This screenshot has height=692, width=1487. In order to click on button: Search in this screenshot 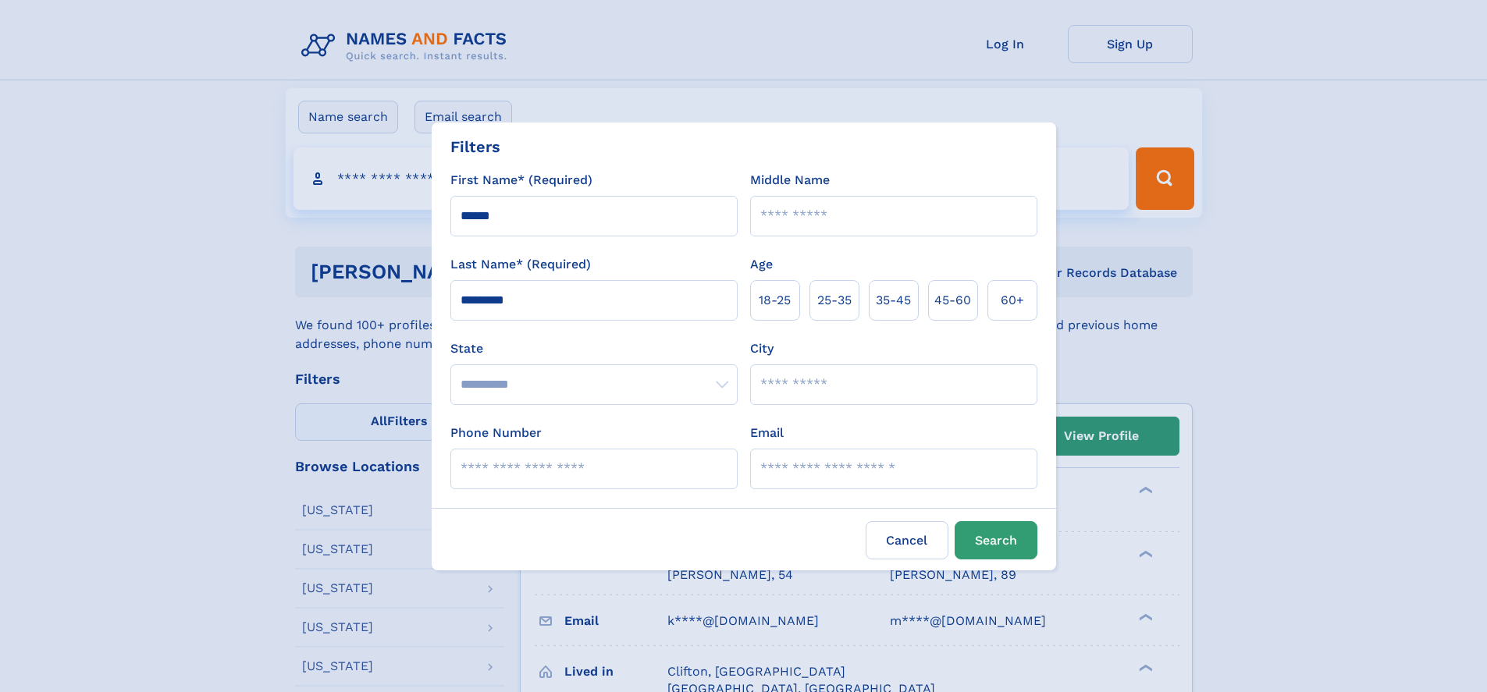, I will do `click(996, 540)`.